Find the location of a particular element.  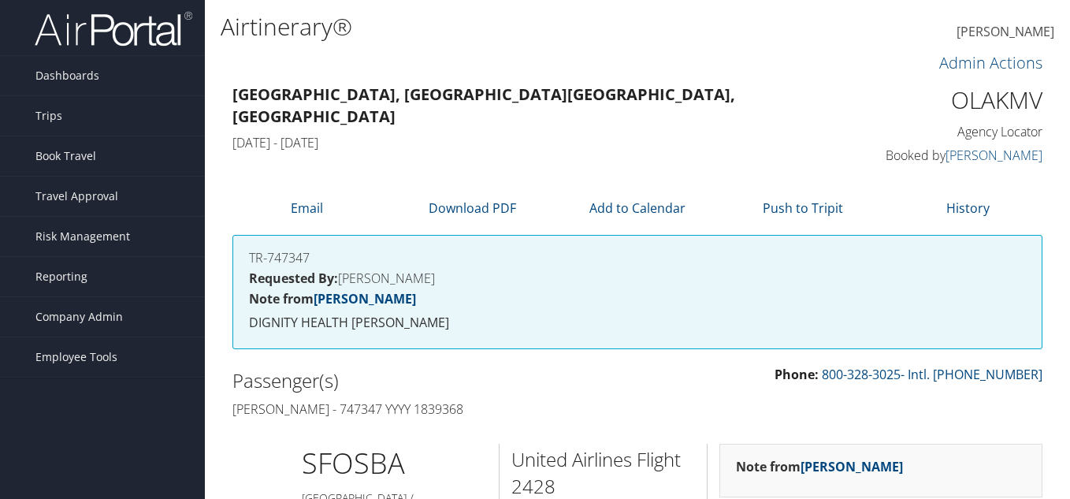

a: Email is located at coordinates (306, 208).